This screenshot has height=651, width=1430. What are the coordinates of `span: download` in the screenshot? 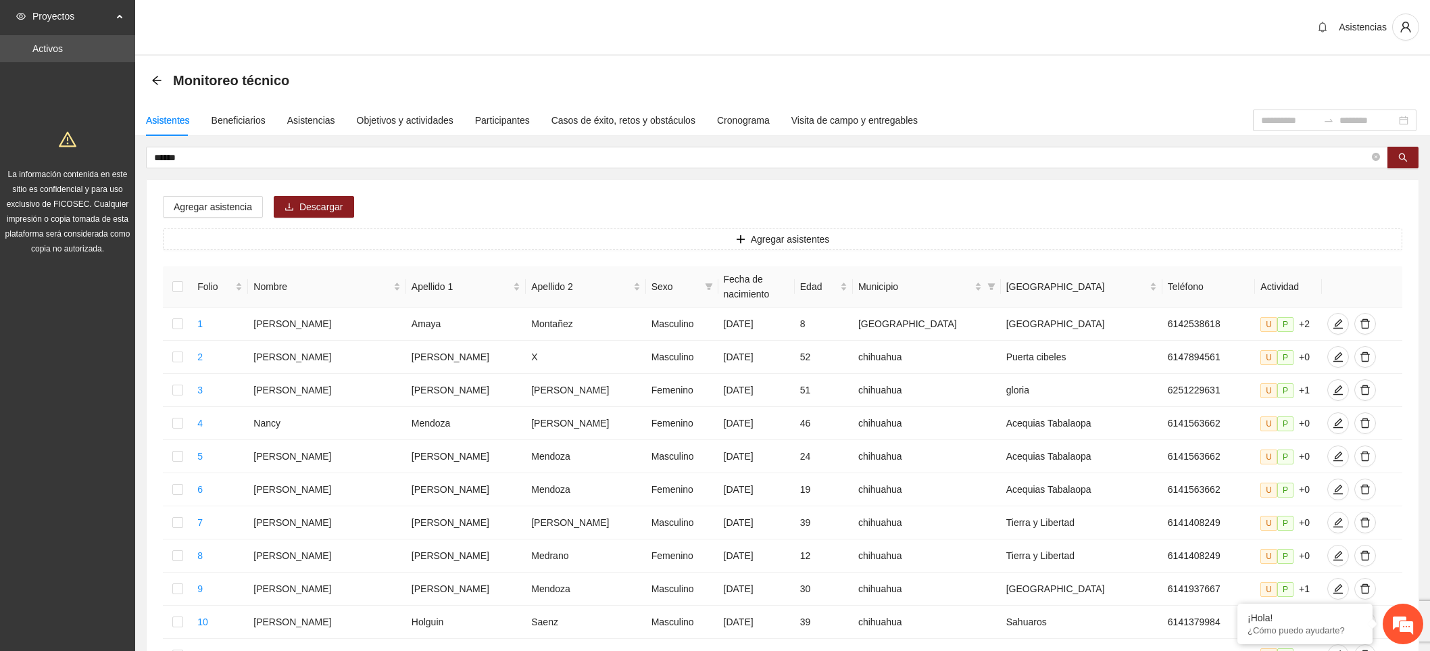 It's located at (289, 207).